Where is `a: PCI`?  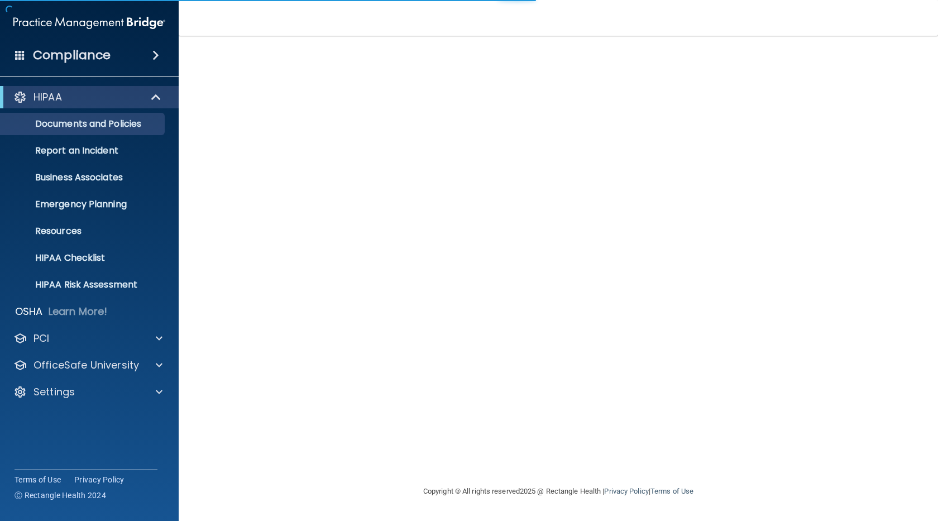
a: PCI is located at coordinates (88, 338).